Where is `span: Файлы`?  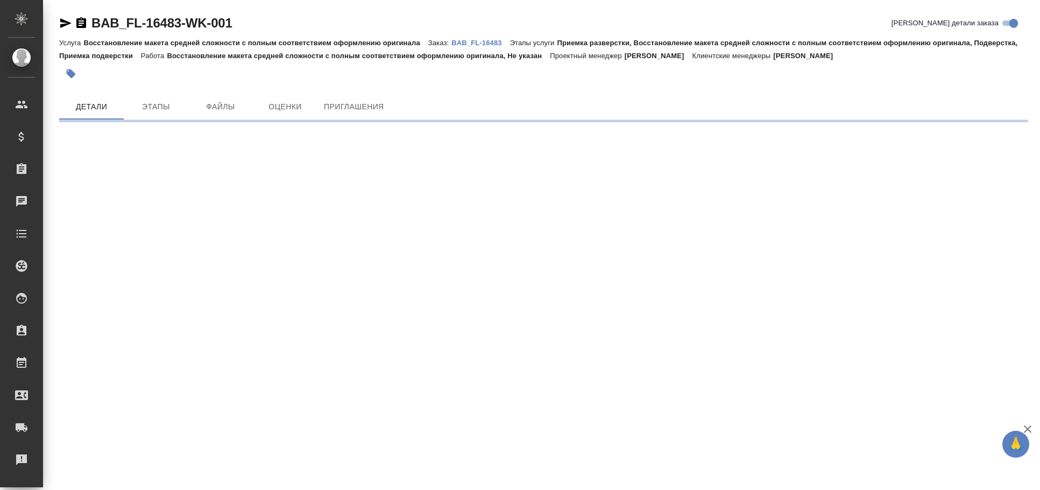 span: Файлы is located at coordinates (221, 107).